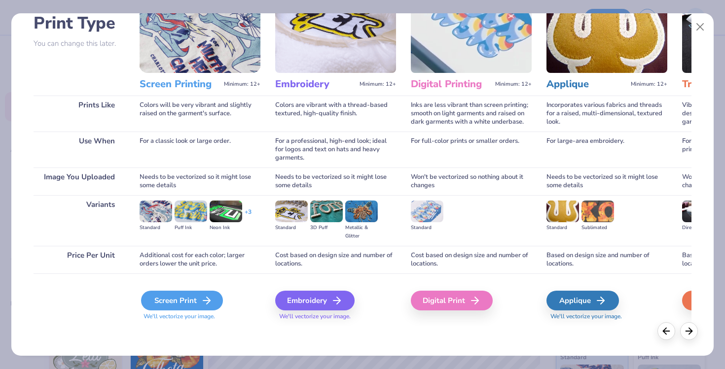  What do you see at coordinates (200, 113) in the screenshot?
I see `div: Colors will be very vibrant and slightly raised on the garment's surface.` at bounding box center [200, 113].